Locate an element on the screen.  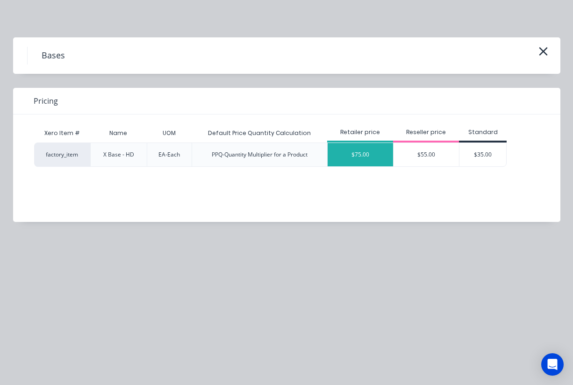
div: UOM is located at coordinates (169, 133).